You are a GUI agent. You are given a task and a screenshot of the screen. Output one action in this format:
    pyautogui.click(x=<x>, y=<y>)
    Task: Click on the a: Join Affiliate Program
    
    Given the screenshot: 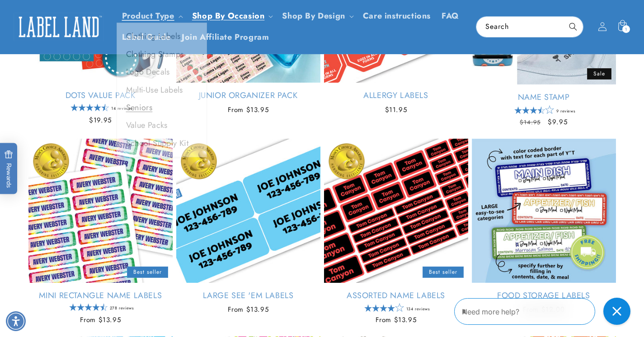 What is the action you would take?
    pyautogui.click(x=225, y=37)
    